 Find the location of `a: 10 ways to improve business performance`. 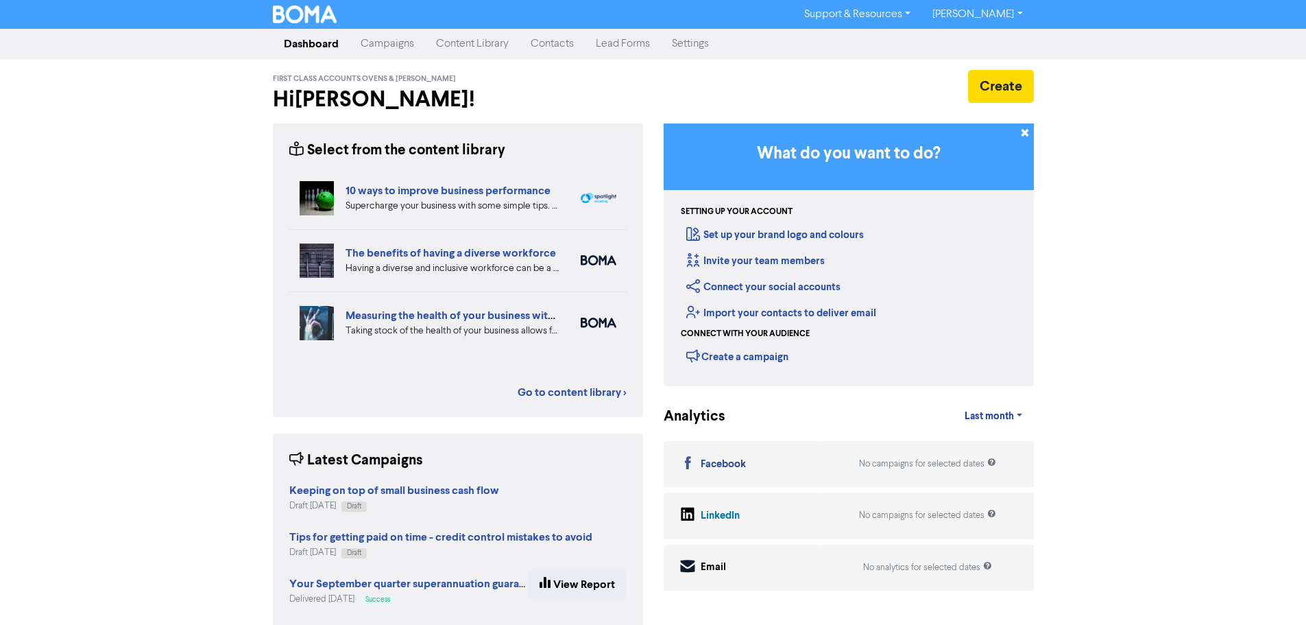

a: 10 ways to improve business performance is located at coordinates (448, 191).